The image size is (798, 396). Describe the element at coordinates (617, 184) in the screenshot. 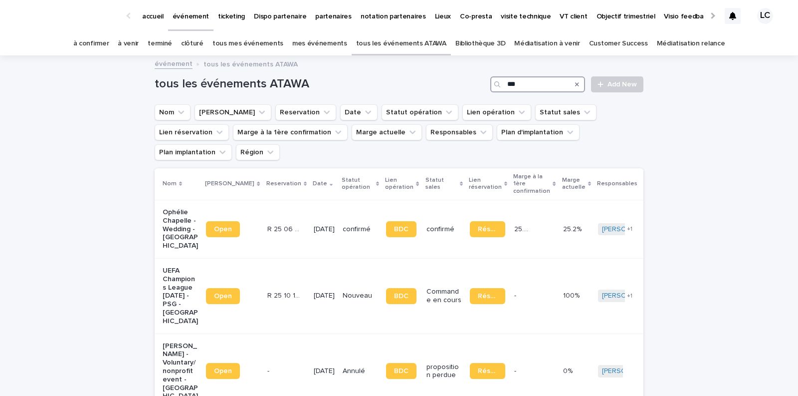

I see `p: Responsables` at that location.